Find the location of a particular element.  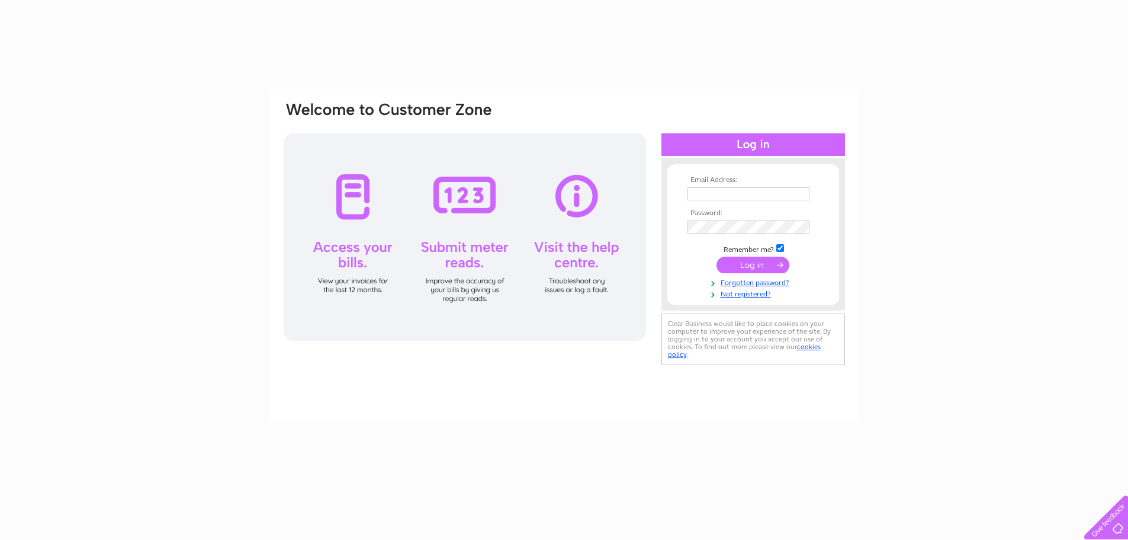

a: Forgotten password? is located at coordinates (755, 281).